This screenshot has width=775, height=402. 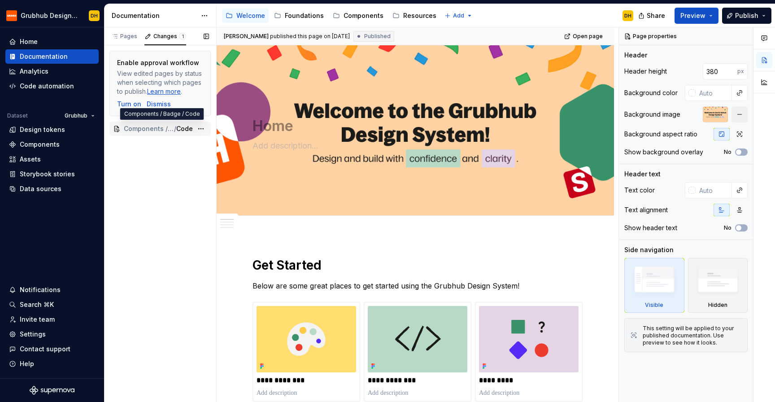 I want to click on a: Storybook stories, so click(x=52, y=174).